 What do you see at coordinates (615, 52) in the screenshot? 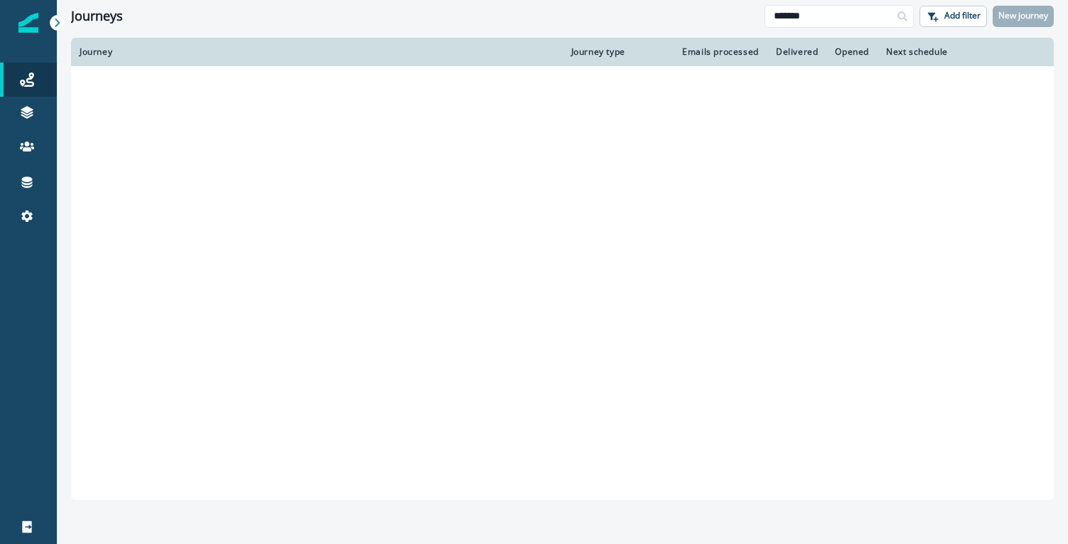
I see `div: Journey type` at bounding box center [615, 52].